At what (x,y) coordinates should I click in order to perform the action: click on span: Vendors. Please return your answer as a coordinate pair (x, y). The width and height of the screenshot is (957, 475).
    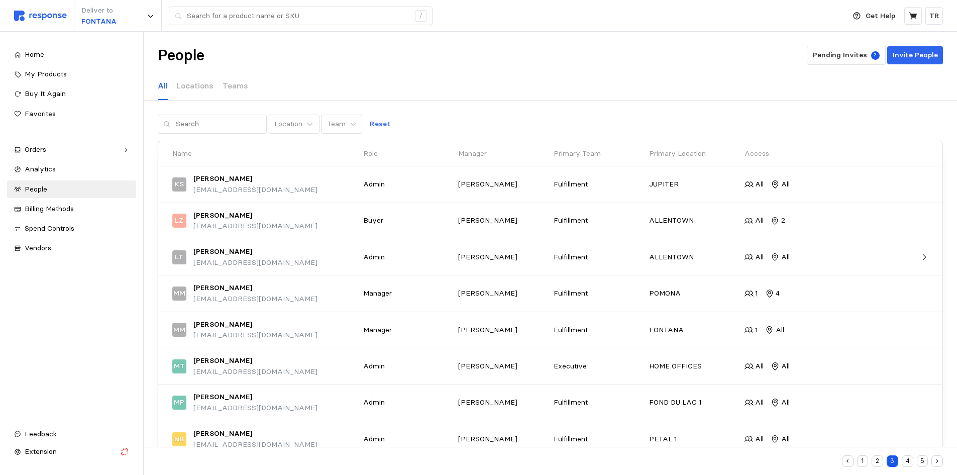
    Looking at the image, I should click on (38, 248).